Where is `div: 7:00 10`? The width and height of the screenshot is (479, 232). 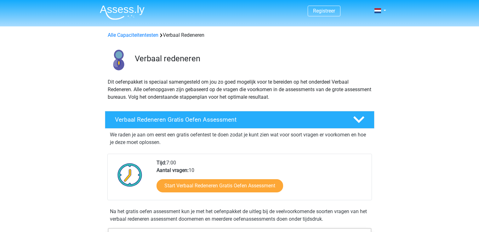
div: 7:00 10 is located at coordinates (261, 180).